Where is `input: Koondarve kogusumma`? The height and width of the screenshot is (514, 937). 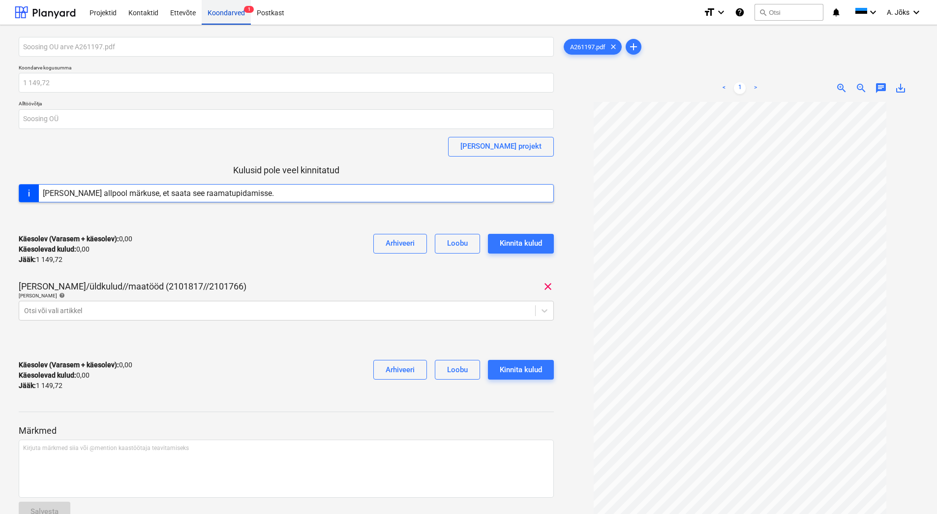 input: Koondarve kogusumma is located at coordinates (286, 83).